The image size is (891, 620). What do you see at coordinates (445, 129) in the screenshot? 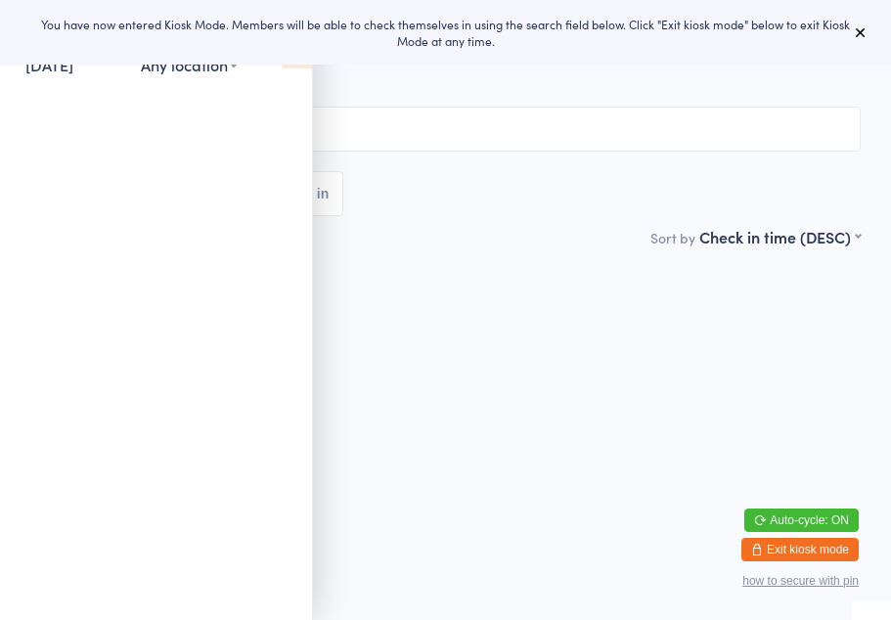
I see `input: Search` at bounding box center [445, 129].